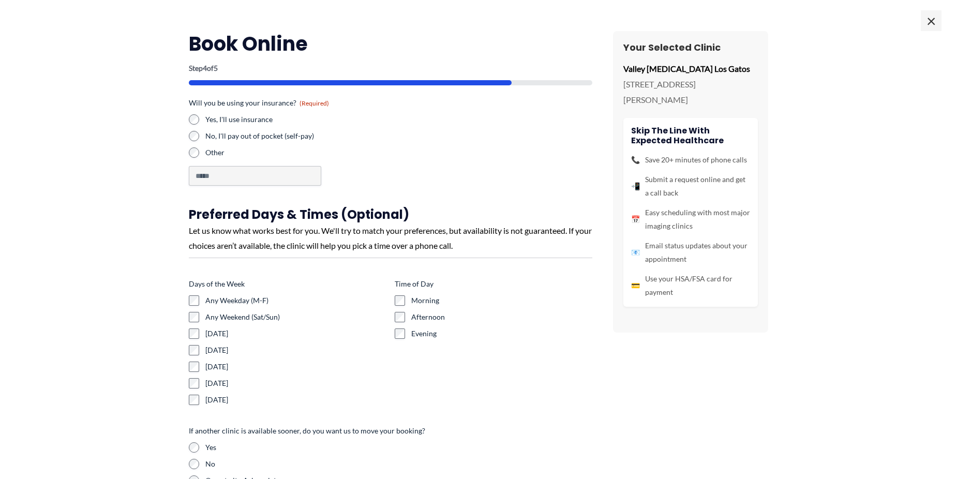  I want to click on span: 5, so click(216, 68).